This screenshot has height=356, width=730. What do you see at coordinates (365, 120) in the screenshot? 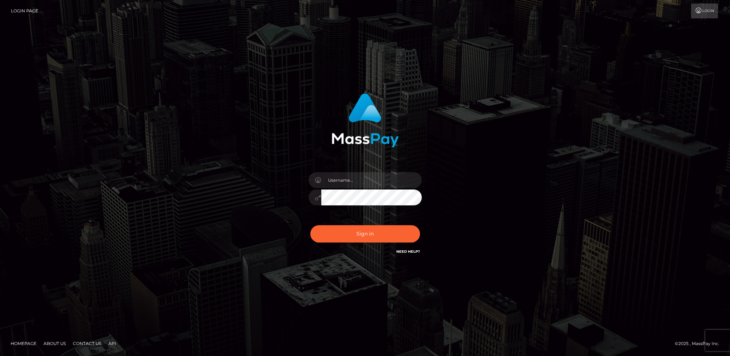
I see `img: MassPay Login` at bounding box center [365, 120].